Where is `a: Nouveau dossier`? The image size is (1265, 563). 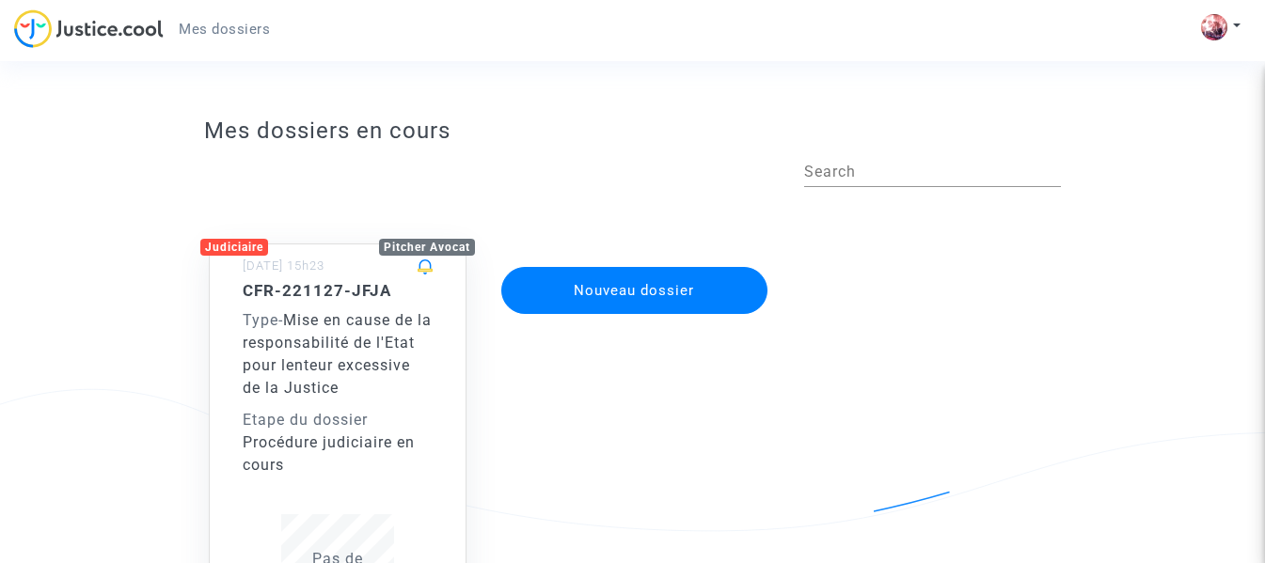 a: Nouveau dossier is located at coordinates (635, 263).